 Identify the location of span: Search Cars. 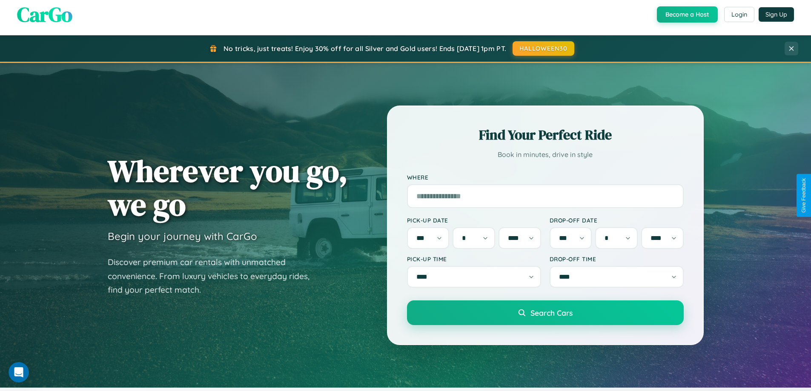
(551, 313).